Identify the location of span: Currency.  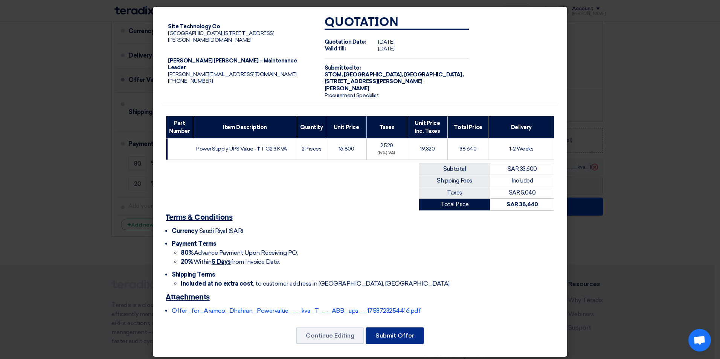
(185, 231).